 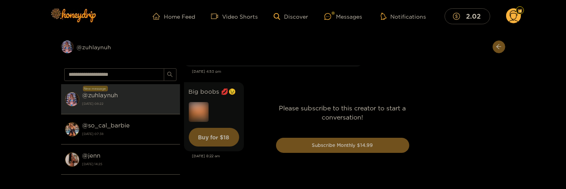 I want to click on button: Notifications, so click(x=403, y=16).